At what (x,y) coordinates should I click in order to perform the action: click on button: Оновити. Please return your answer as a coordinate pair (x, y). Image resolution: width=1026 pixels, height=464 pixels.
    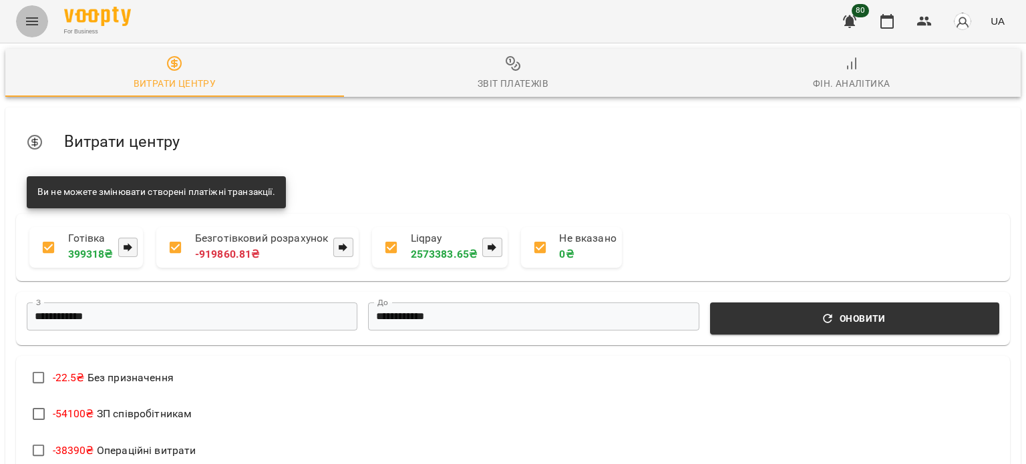
    Looking at the image, I should click on (854, 319).